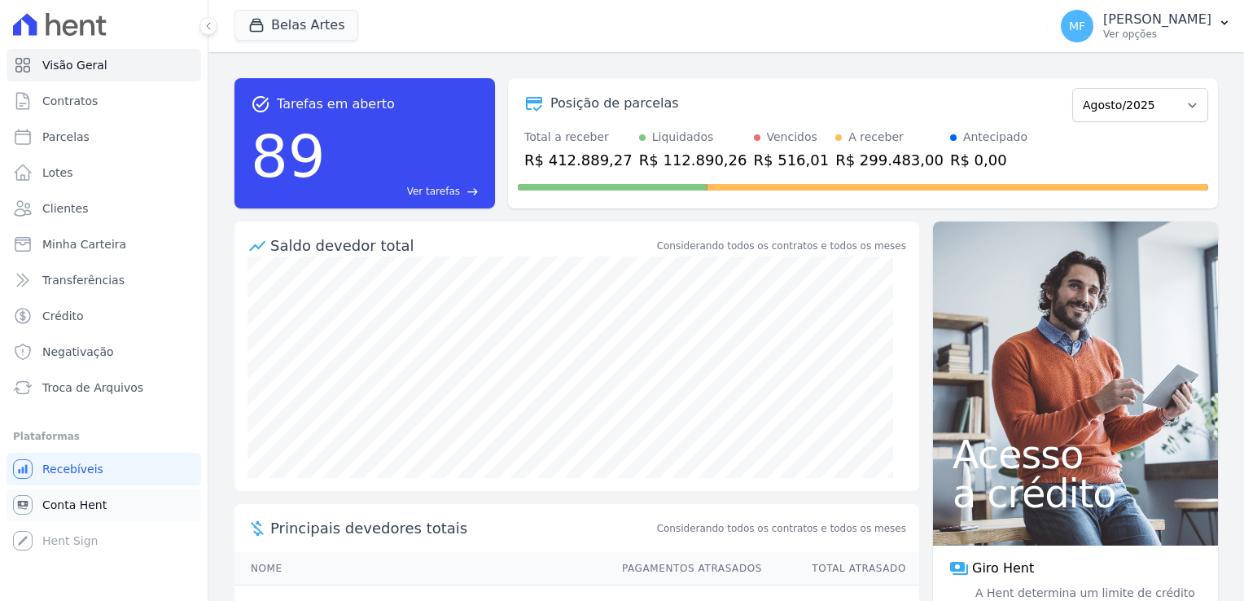  Describe the element at coordinates (791, 160) in the screenshot. I see `div: R$ 516,01` at that location.